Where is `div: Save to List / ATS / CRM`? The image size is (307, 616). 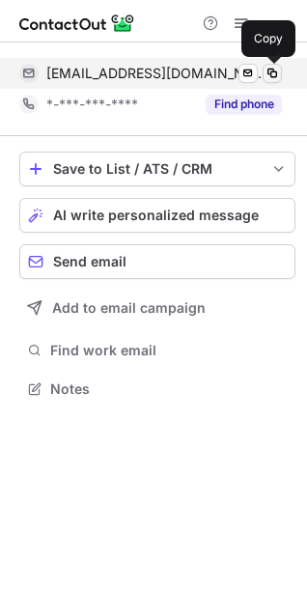 div: Save to List / ATS / CRM is located at coordinates (157, 169).